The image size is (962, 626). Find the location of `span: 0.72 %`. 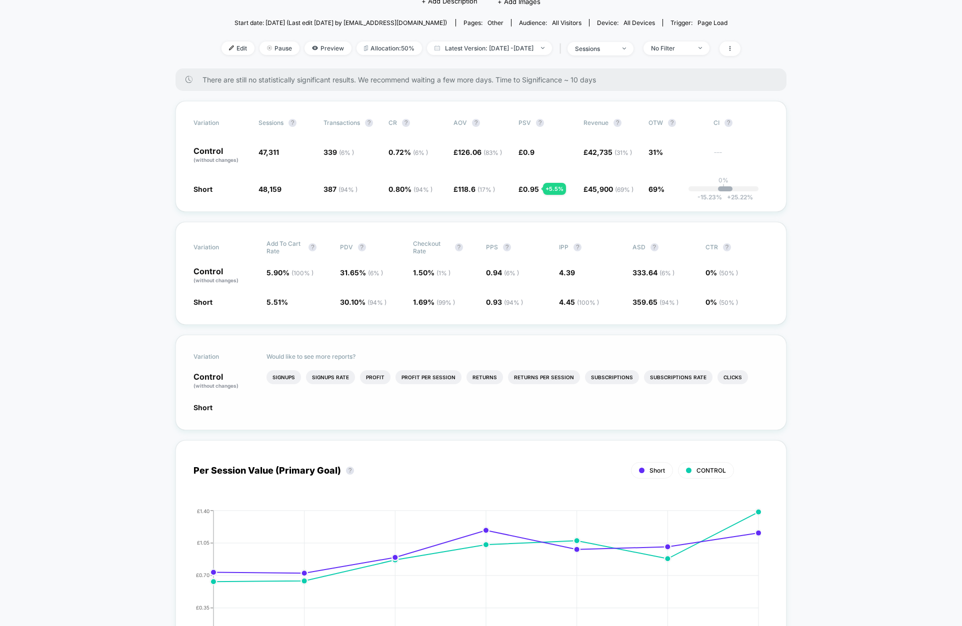

span: 0.72 % is located at coordinates (408, 152).